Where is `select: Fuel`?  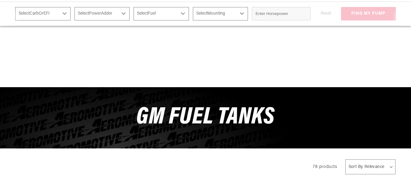 select: Fuel is located at coordinates (161, 14).